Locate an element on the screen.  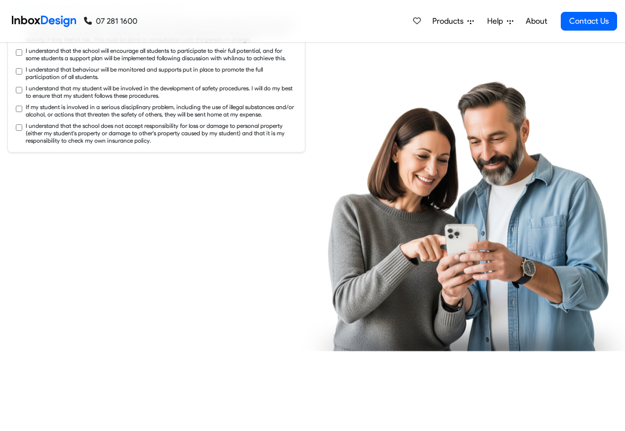
a: About is located at coordinates (536, 21).